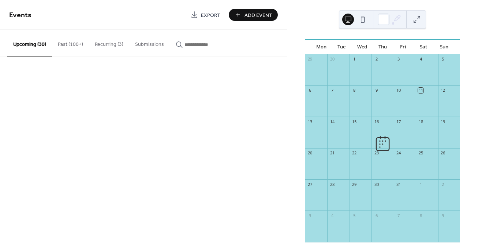 This screenshot has width=478, height=249. What do you see at coordinates (109, 42) in the screenshot?
I see `button: Recurring (3)` at bounding box center [109, 42].